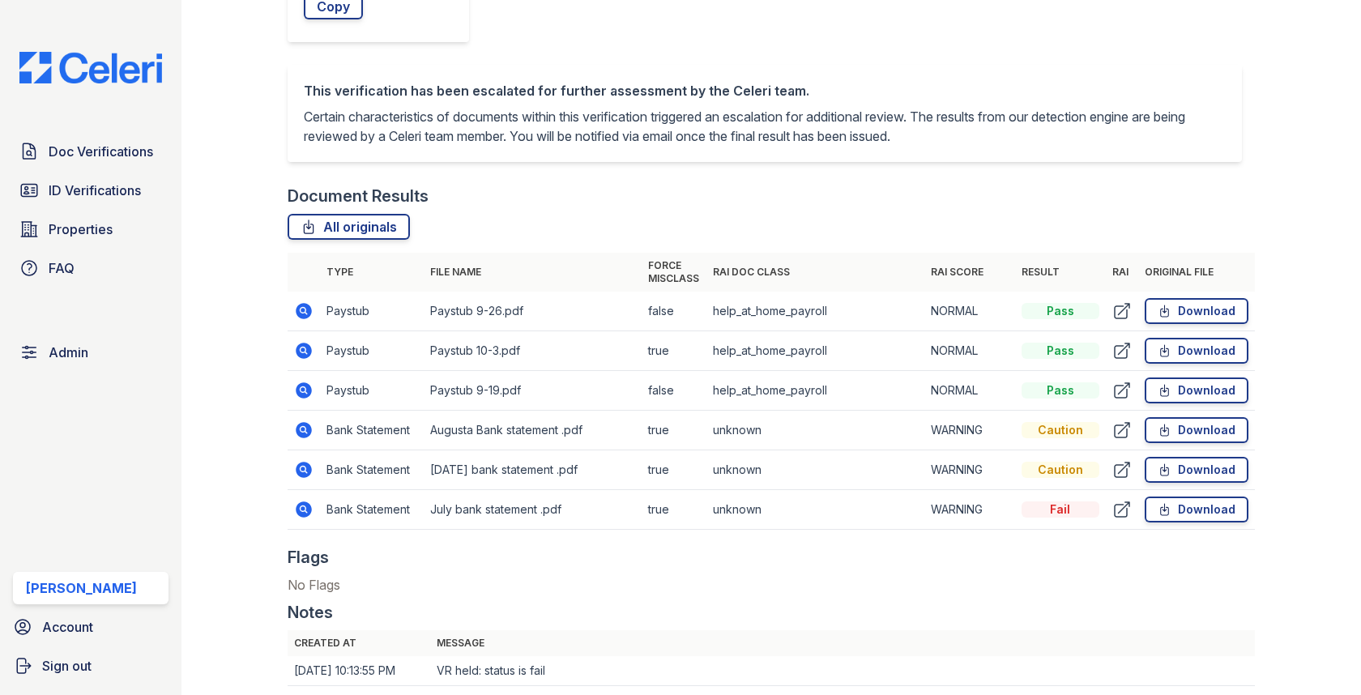 This screenshot has height=695, width=1361. What do you see at coordinates (62, 268) in the screenshot?
I see `span: FAQ` at bounding box center [62, 268].